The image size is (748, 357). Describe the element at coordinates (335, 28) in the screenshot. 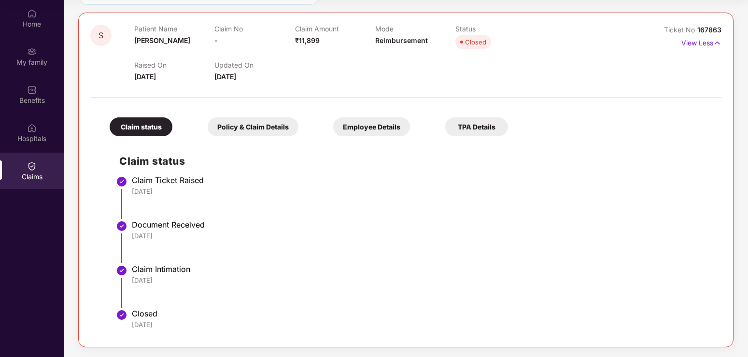

I see `p: Claim Amount` at that location.